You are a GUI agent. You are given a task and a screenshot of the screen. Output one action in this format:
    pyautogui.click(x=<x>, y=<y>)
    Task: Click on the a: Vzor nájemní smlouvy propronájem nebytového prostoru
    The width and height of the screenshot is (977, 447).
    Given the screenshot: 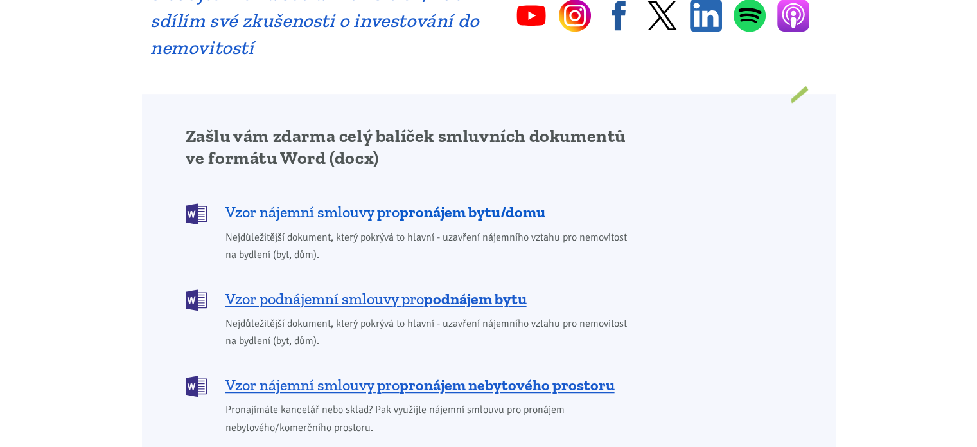 What is the action you would take?
    pyautogui.click(x=411, y=384)
    